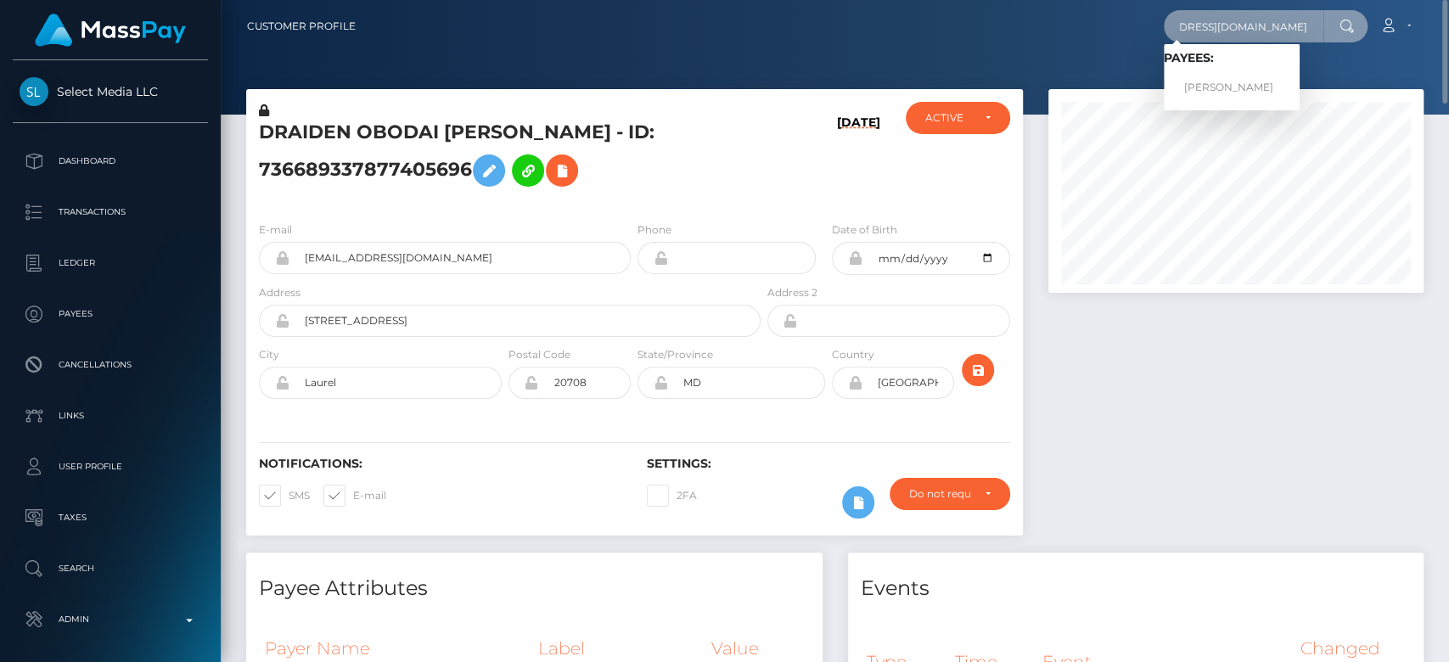 This screenshot has width=1449, height=662. I want to click on p: Transactions, so click(110, 212).